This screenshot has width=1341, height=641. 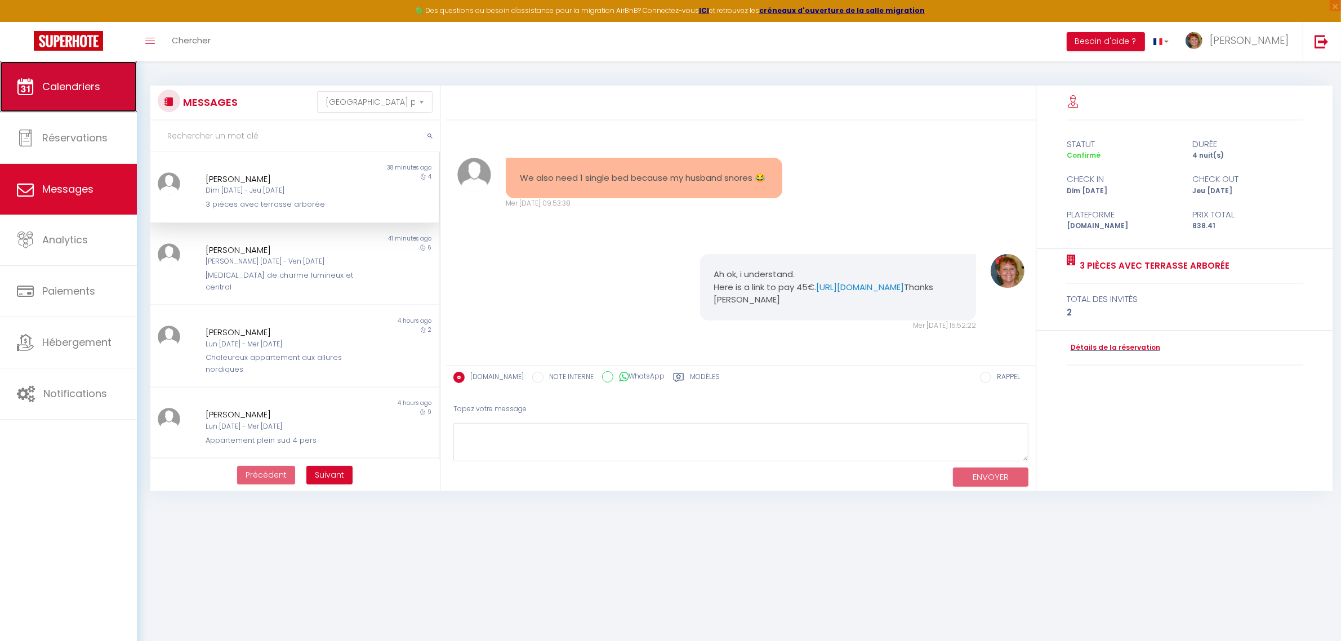 What do you see at coordinates (68, 41) in the screenshot?
I see `img: Super Booking` at bounding box center [68, 41].